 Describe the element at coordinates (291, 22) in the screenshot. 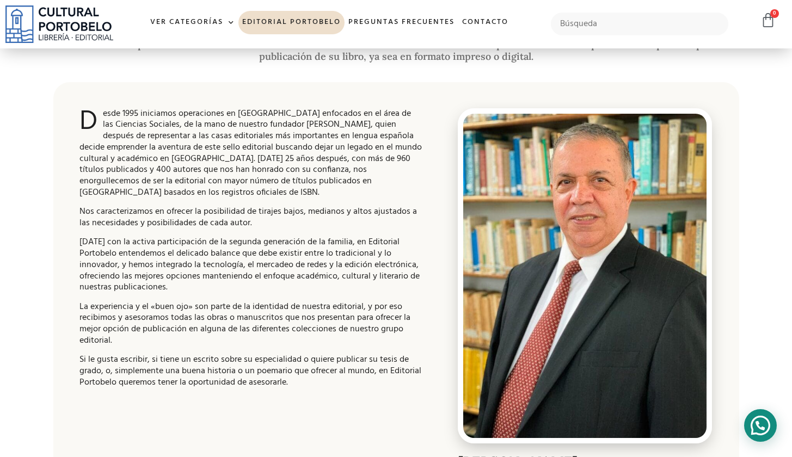

I see `a: Editorial Portobelo` at that location.